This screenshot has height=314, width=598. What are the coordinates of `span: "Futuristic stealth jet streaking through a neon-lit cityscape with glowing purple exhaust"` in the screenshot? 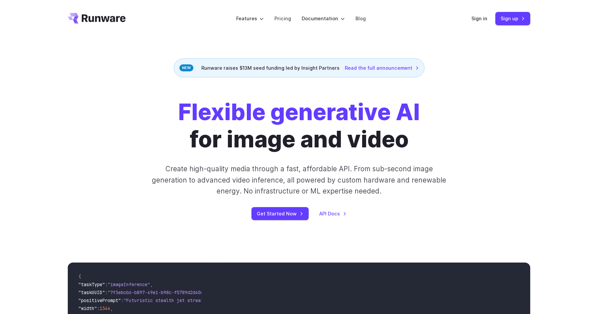 It's located at (244, 300).